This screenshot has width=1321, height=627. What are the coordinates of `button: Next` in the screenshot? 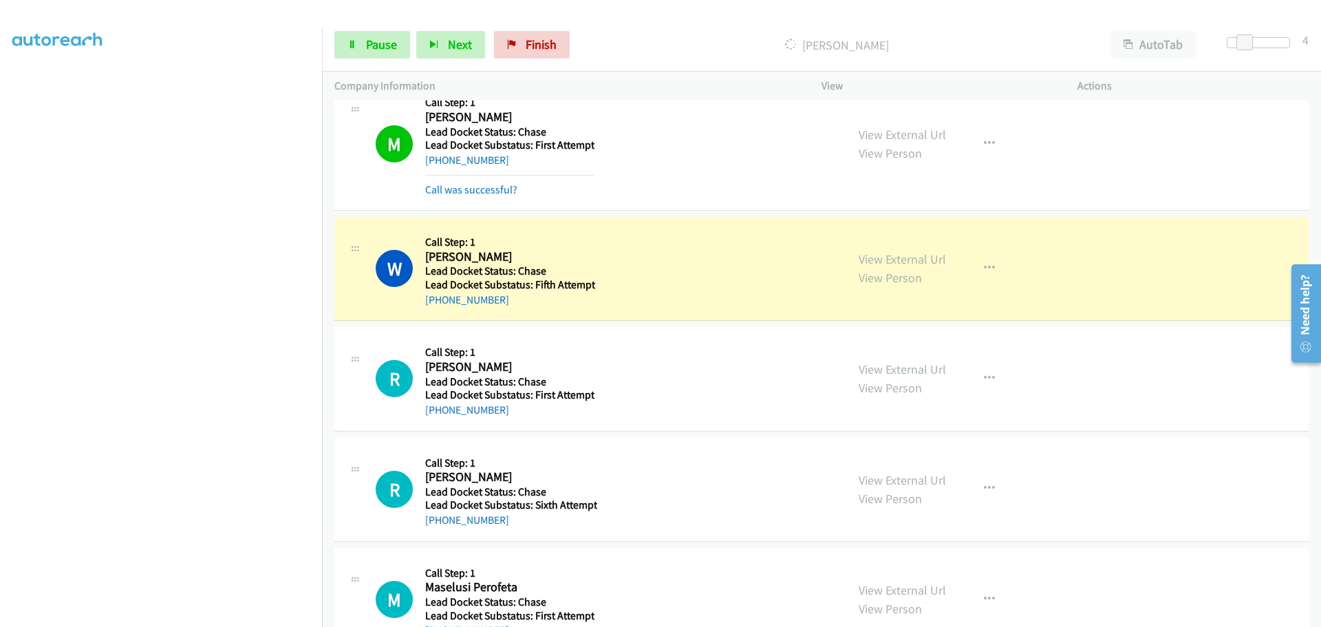 It's located at (451, 45).